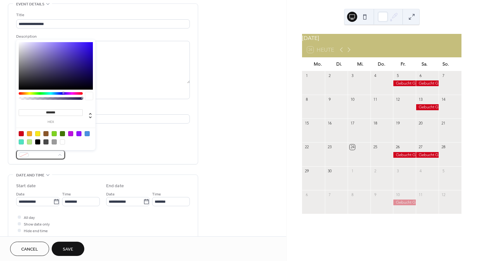 This screenshot has width=477, height=261. What do you see at coordinates (29, 249) in the screenshot?
I see `a: Cancel` at bounding box center [29, 249].